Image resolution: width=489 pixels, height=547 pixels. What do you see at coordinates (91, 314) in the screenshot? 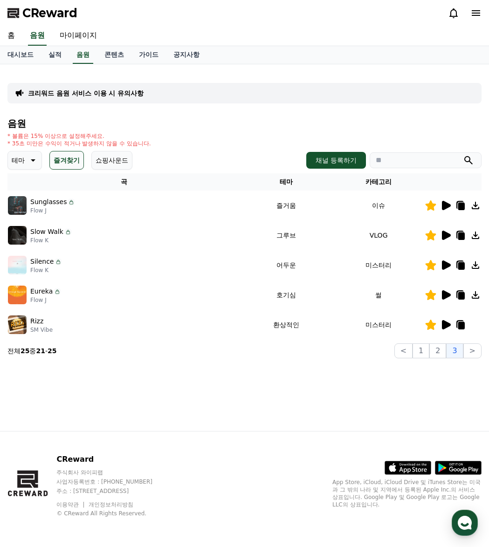
I see `span: 대화` at bounding box center [91, 314].